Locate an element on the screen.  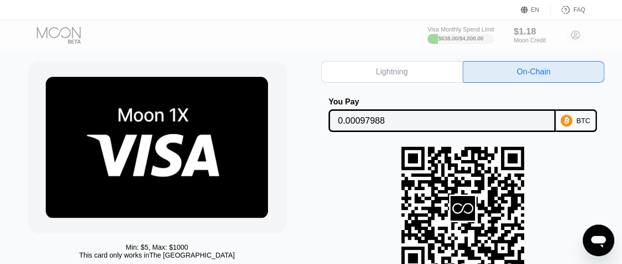
div: BTC is located at coordinates (583, 121).